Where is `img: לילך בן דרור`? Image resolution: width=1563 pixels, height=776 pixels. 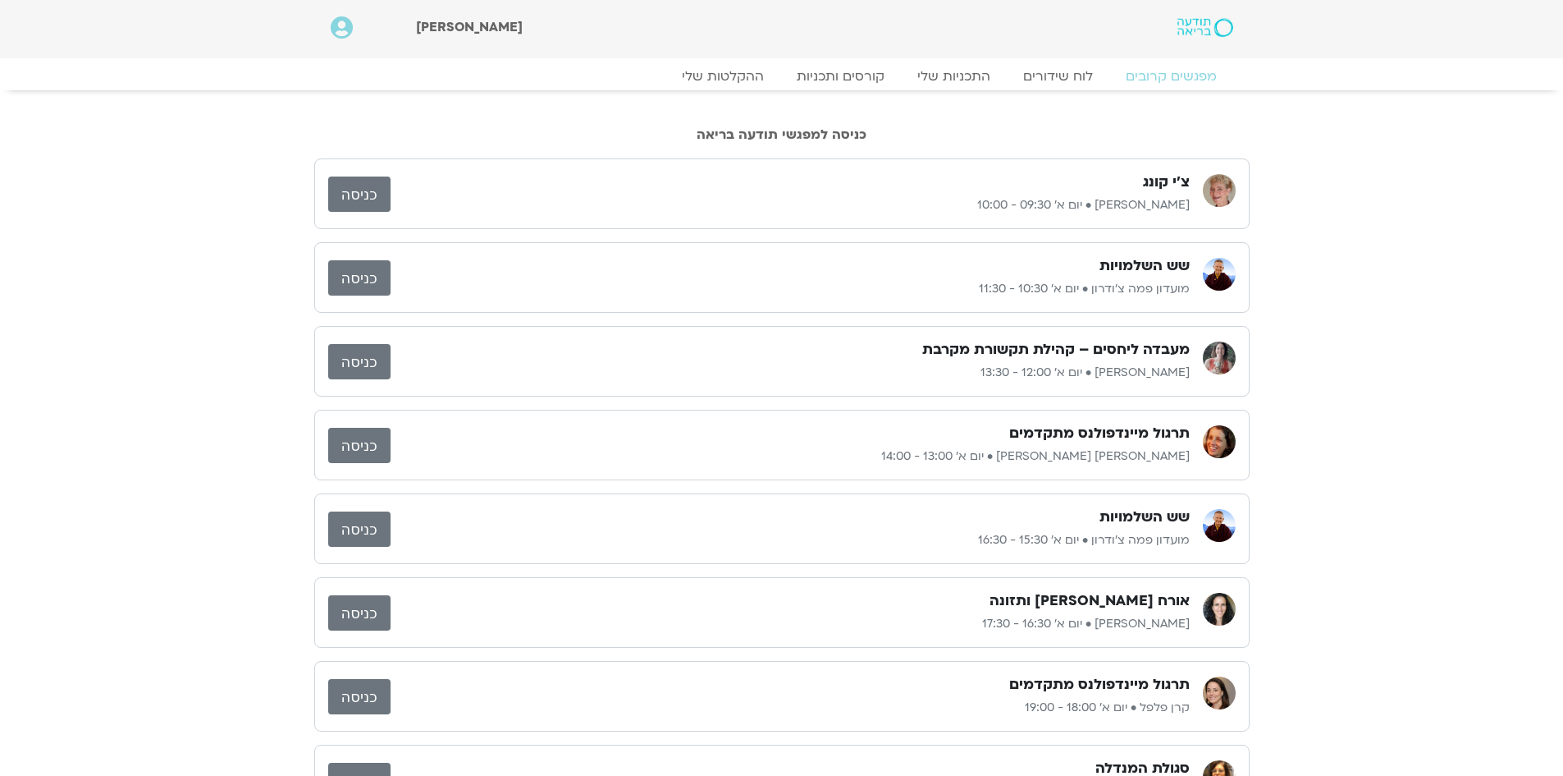
img: לילך בן דרור is located at coordinates (1219, 358).